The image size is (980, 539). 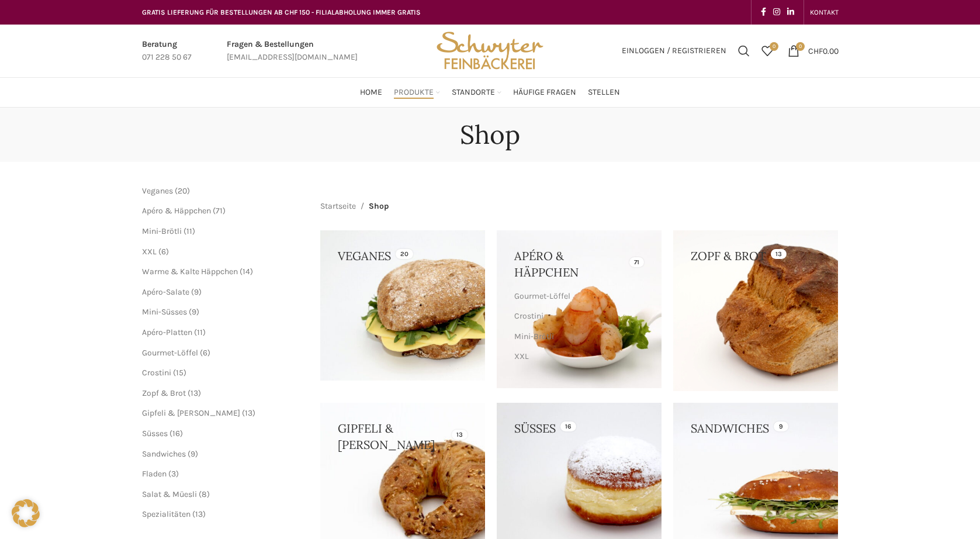 I want to click on a: Stellen, so click(x=604, y=92).